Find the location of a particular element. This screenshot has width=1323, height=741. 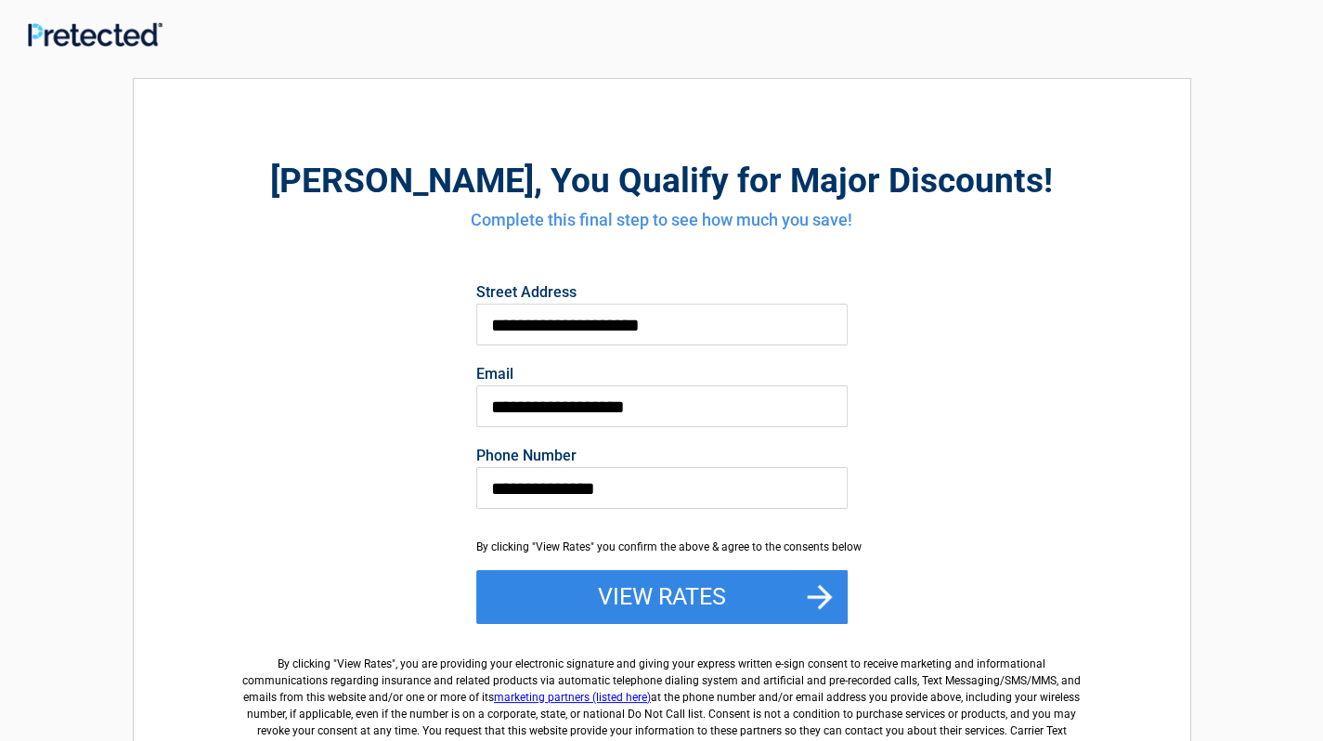

h2: , You Qualify for Major Discounts! is located at coordinates (662, 180).